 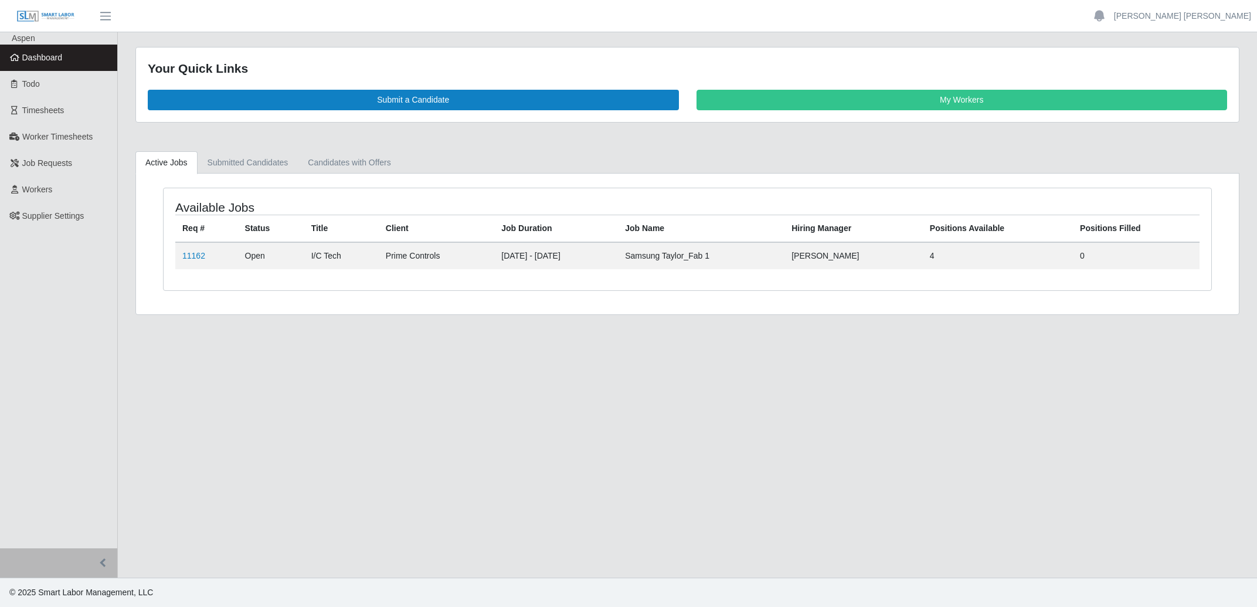 I want to click on span: Todo, so click(x=31, y=84).